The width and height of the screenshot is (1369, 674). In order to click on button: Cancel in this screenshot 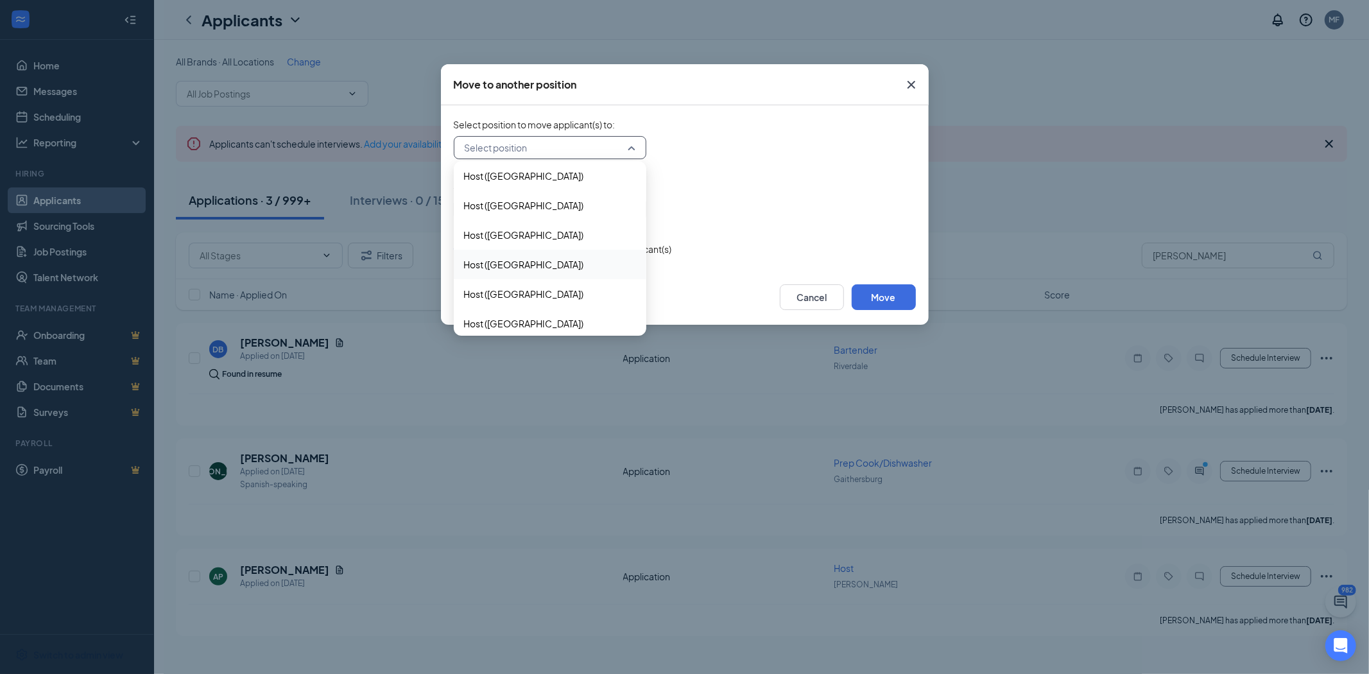, I will do `click(812, 297)`.